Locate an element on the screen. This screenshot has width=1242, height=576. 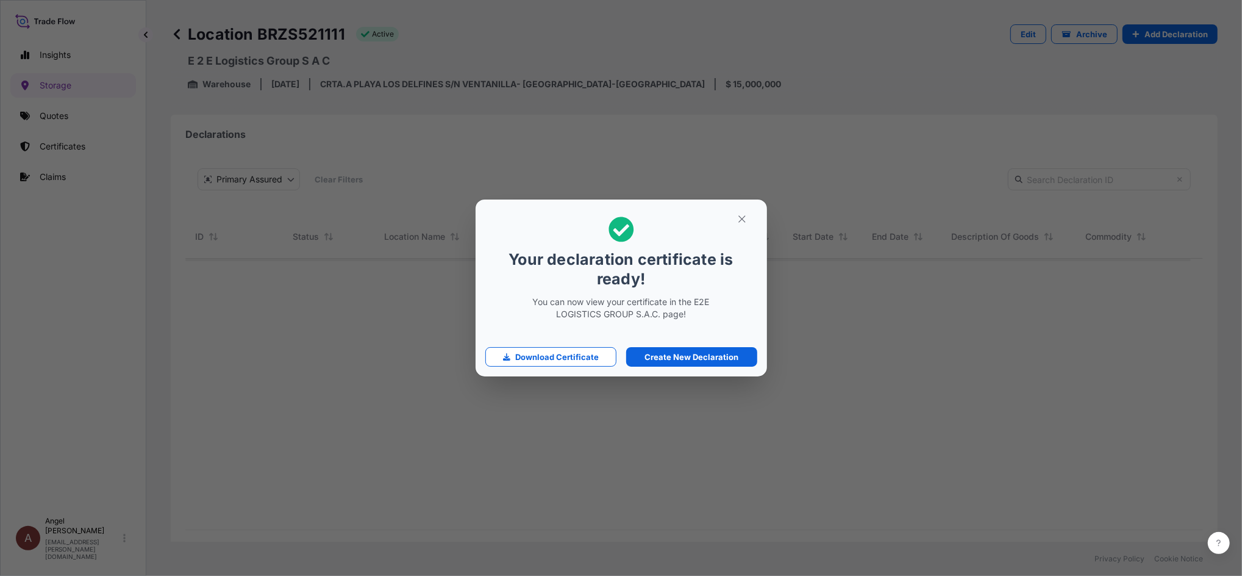
a: Create New Declaration is located at coordinates (691, 357).